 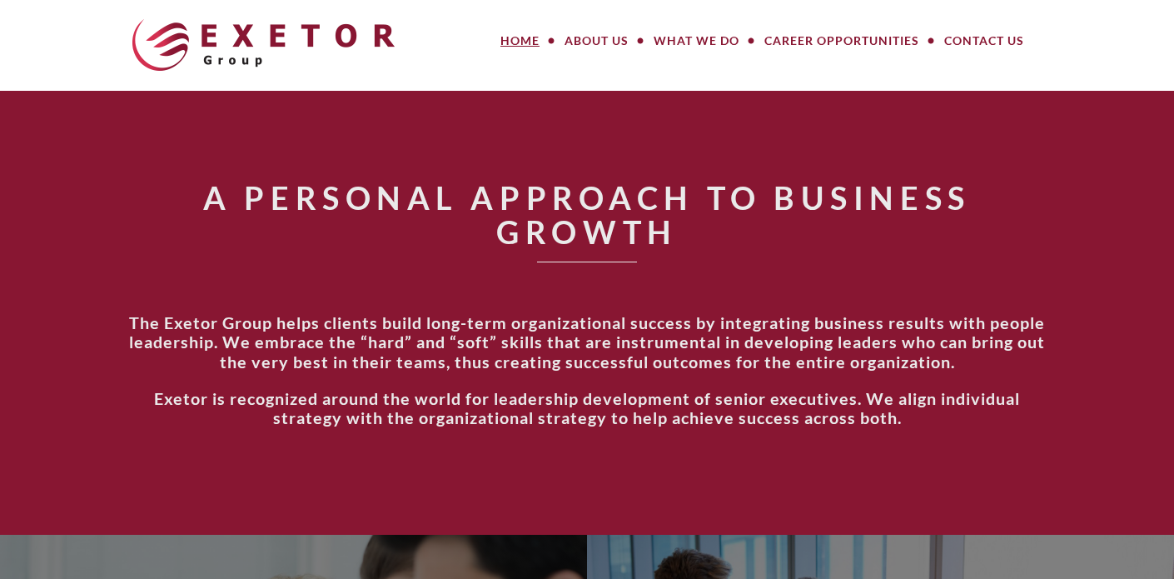 I want to click on strong: Exetor is recognized around the world for leadership development of senior executives. We align i..., so click(x=587, y=408).